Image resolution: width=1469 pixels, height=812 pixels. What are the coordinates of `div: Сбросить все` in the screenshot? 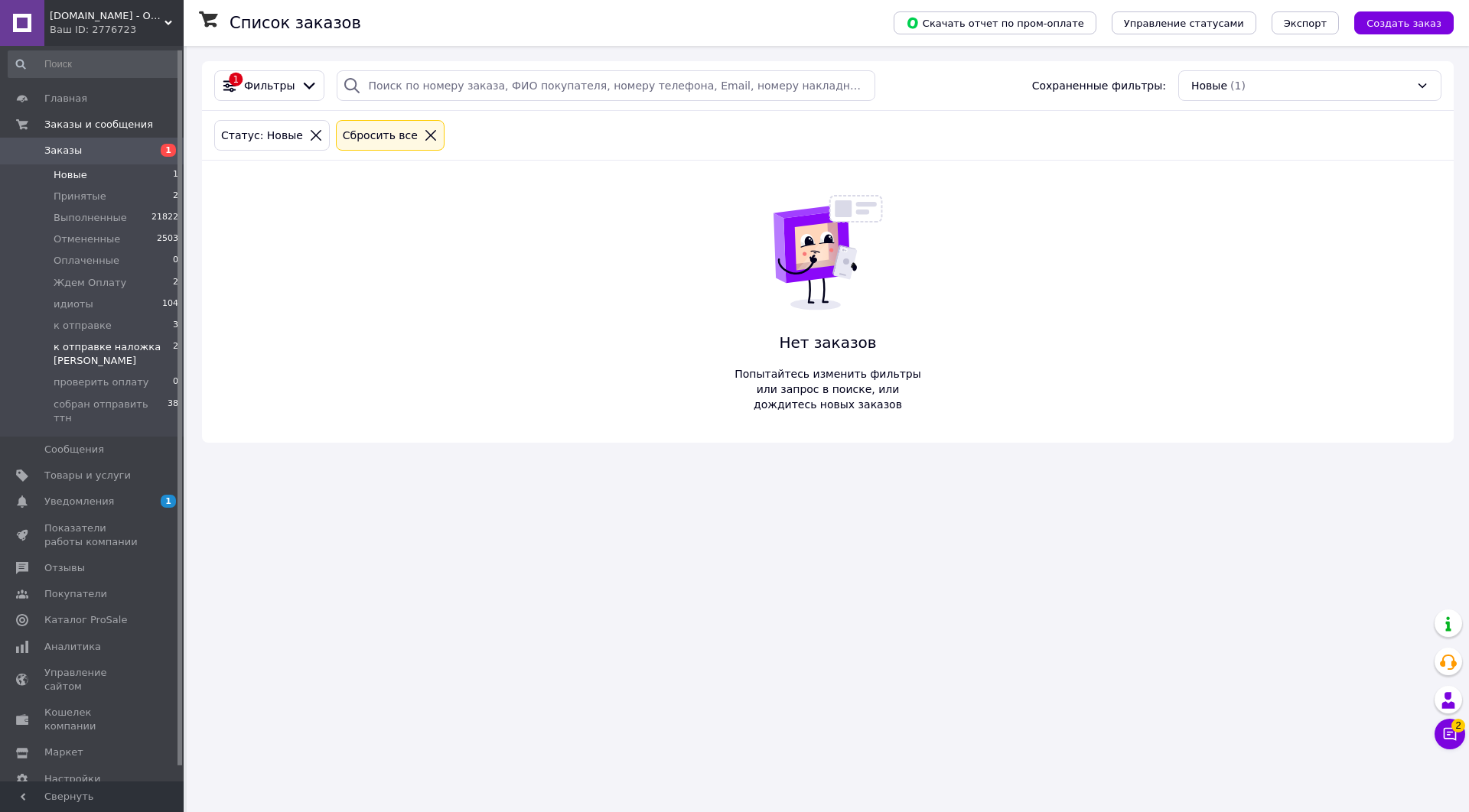 It's located at (380, 135).